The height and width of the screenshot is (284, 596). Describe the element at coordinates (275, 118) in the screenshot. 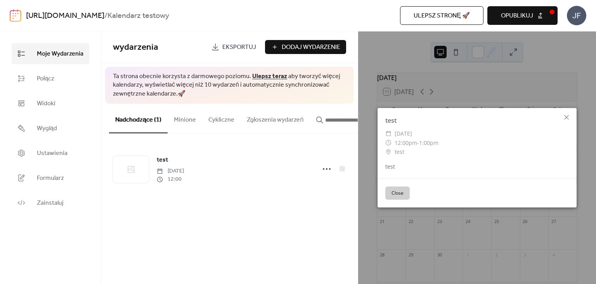

I see `button: Zgłoszenia wydarzeń` at that location.